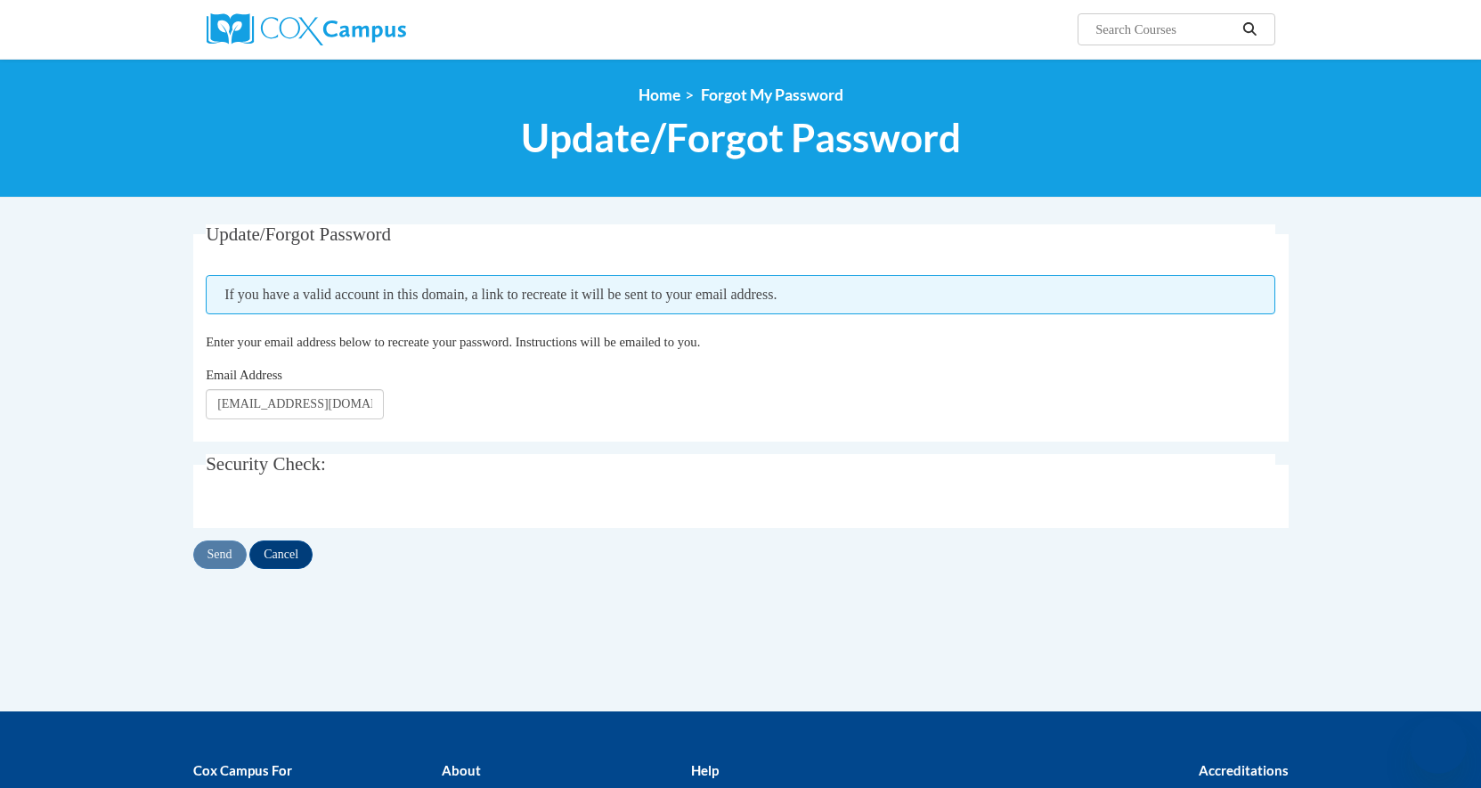  What do you see at coordinates (265, 464) in the screenshot?
I see `span: Security Check:` at bounding box center [265, 464].